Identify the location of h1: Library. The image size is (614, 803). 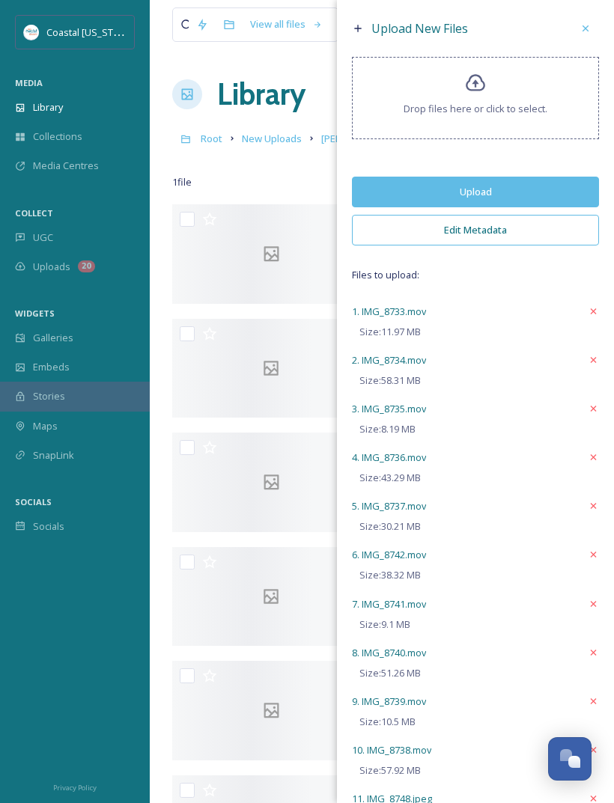
(261, 94).